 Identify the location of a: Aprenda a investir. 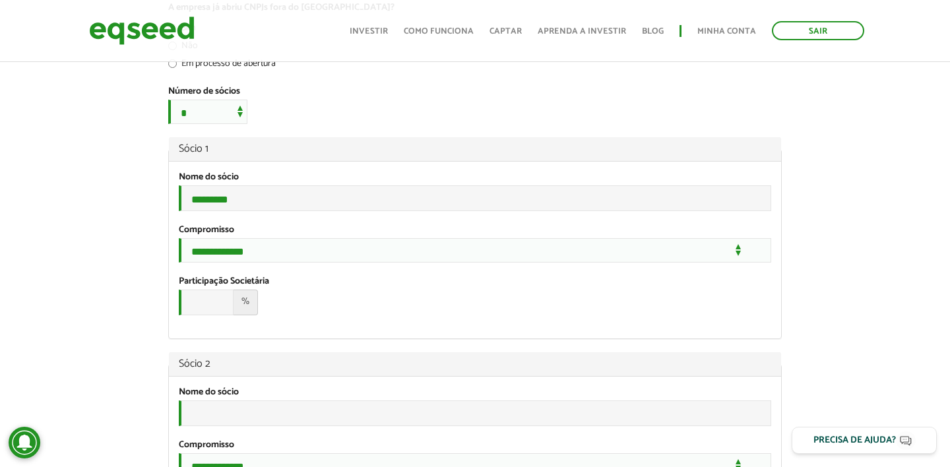
(582, 31).